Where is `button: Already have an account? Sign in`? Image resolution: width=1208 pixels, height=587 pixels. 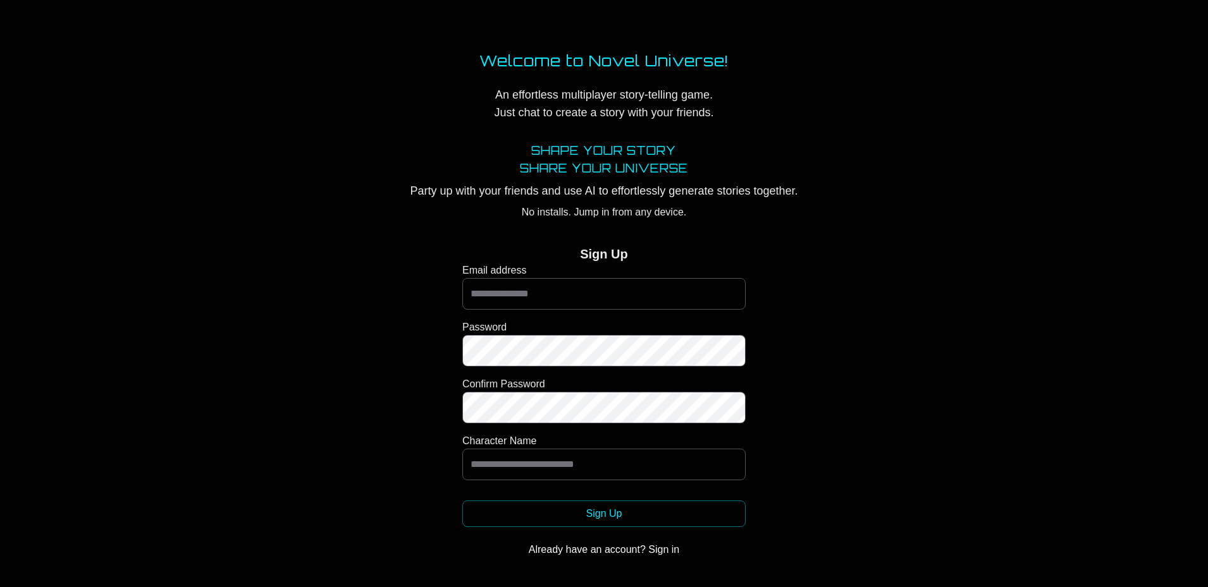 button: Already have an account? Sign in is located at coordinates (604, 550).